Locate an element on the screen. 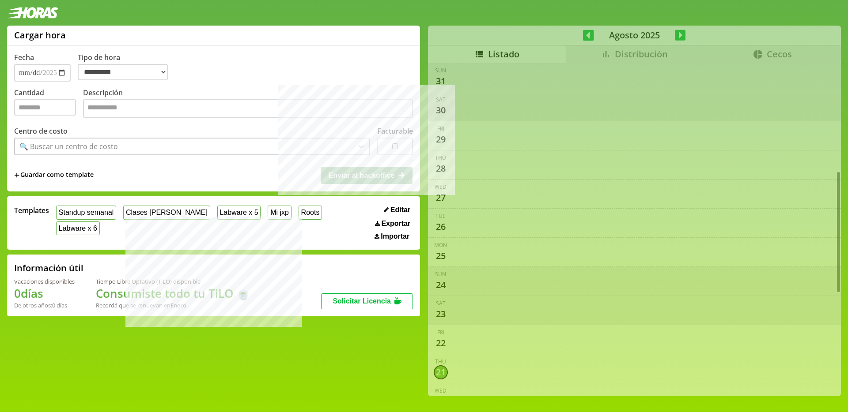  h1: 0 días is located at coordinates (44, 294).